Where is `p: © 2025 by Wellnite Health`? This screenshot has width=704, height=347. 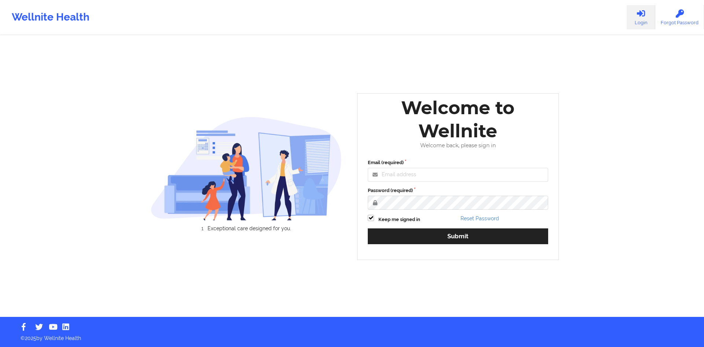 p: © 2025 by Wellnite Health is located at coordinates (352, 335).